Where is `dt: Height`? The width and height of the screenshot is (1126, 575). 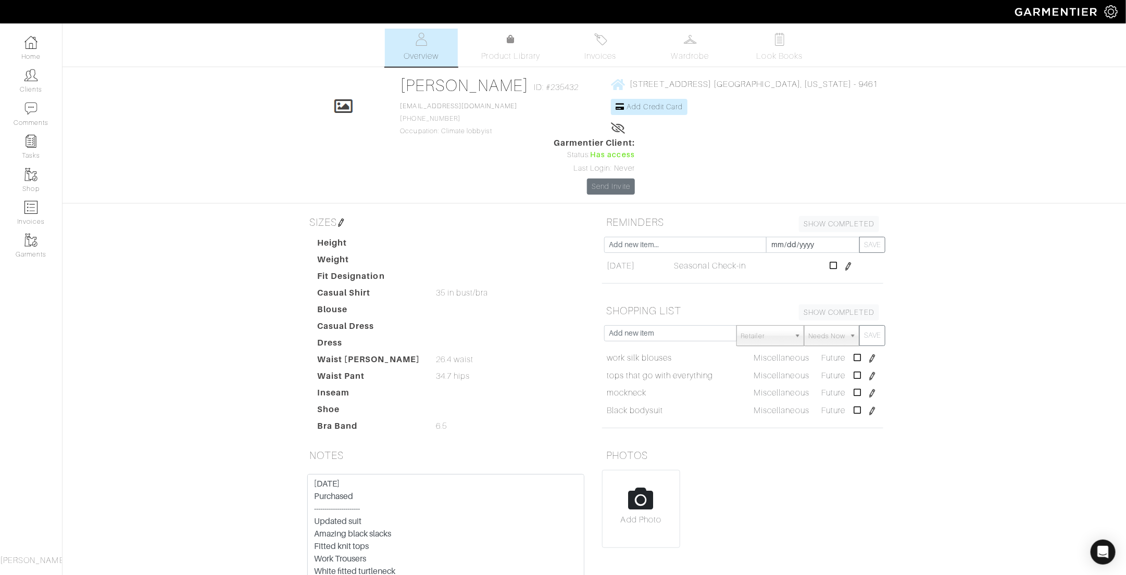
dt: Height is located at coordinates (369, 245).